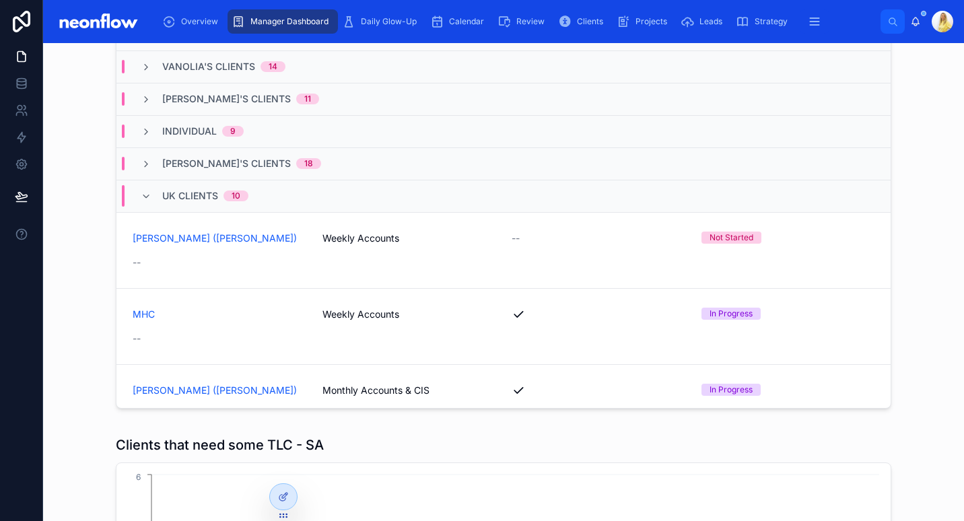 The image size is (964, 521). What do you see at coordinates (189, 131) in the screenshot?
I see `span: Individual` at bounding box center [189, 131].